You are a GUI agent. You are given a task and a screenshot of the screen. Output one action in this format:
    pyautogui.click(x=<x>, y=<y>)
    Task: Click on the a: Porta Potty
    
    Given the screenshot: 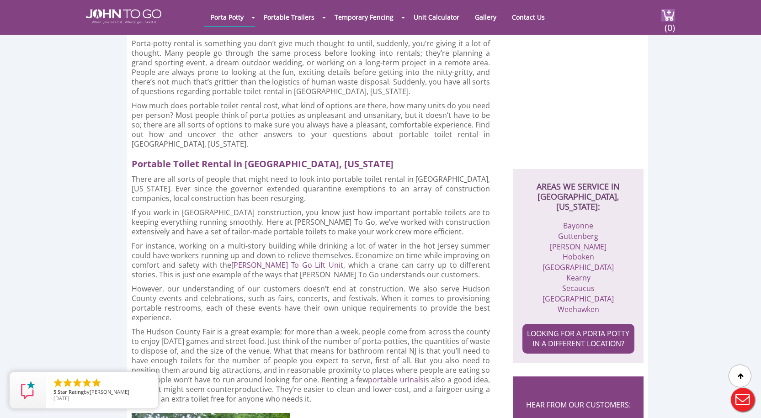 What is the action you would take?
    pyautogui.click(x=227, y=17)
    